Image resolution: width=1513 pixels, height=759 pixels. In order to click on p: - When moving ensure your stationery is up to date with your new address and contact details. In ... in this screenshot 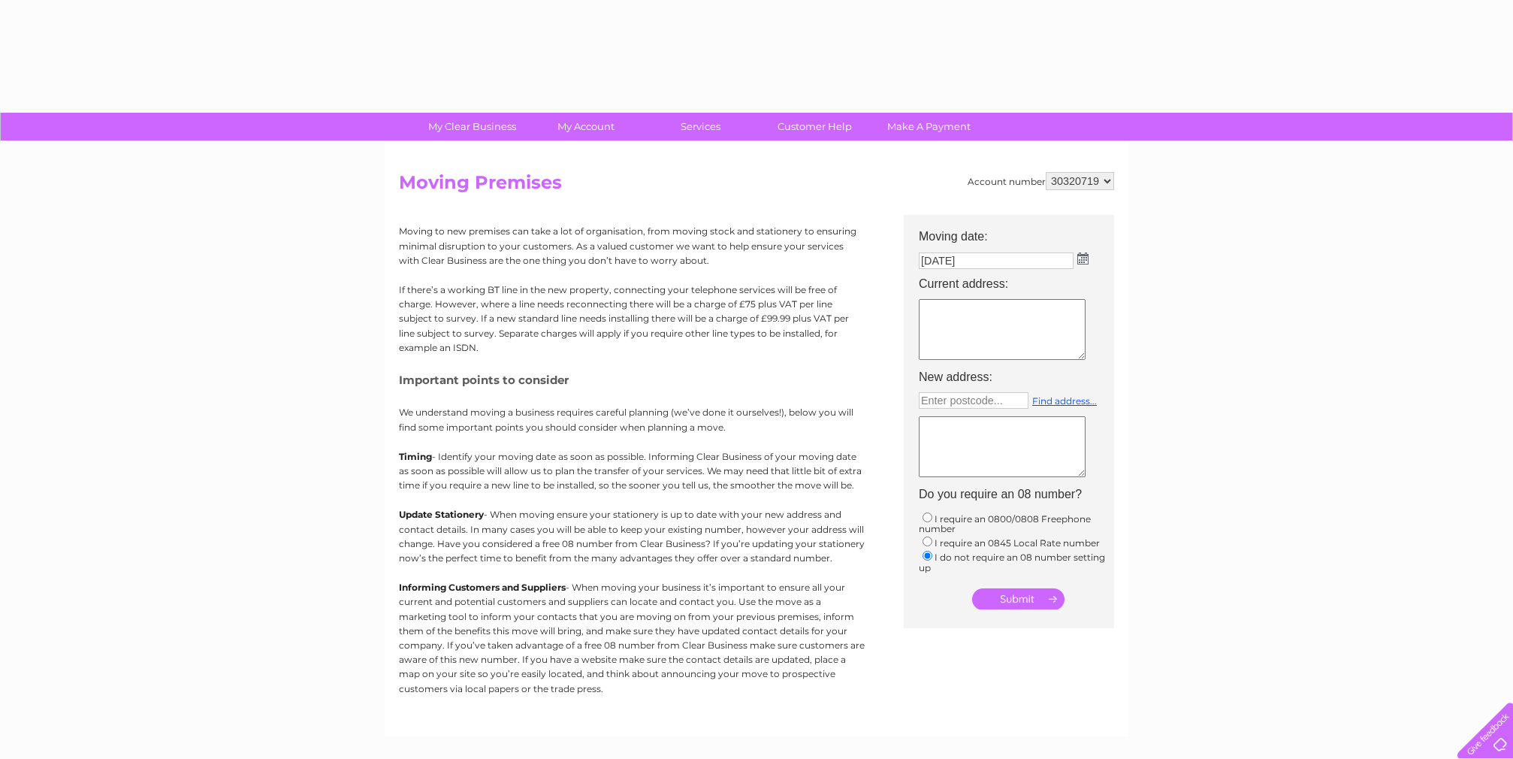, I will do `click(632, 536)`.